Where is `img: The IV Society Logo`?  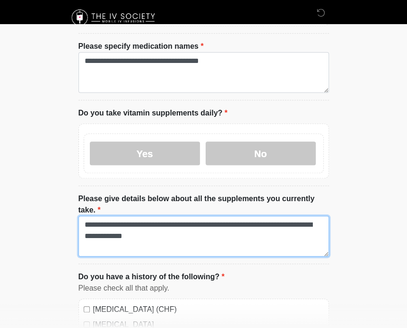 img: The IV Society Logo is located at coordinates (114, 17).